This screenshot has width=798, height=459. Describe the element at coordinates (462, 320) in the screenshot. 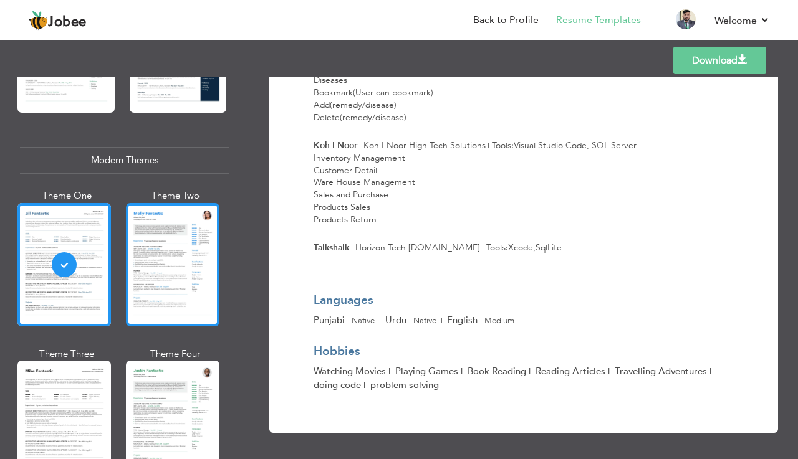

I see `span: English` at that location.